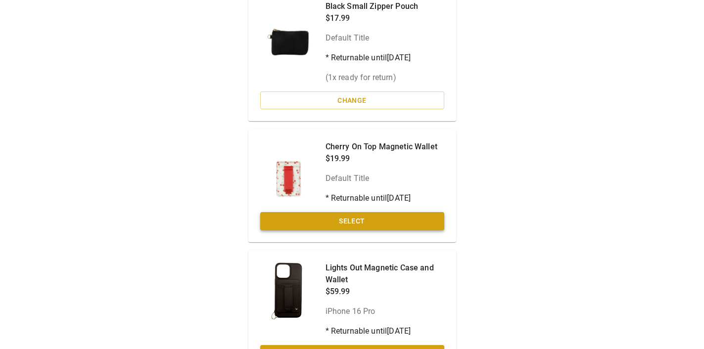 This screenshot has width=704, height=349. What do you see at coordinates (352, 221) in the screenshot?
I see `button: Select` at bounding box center [352, 221].